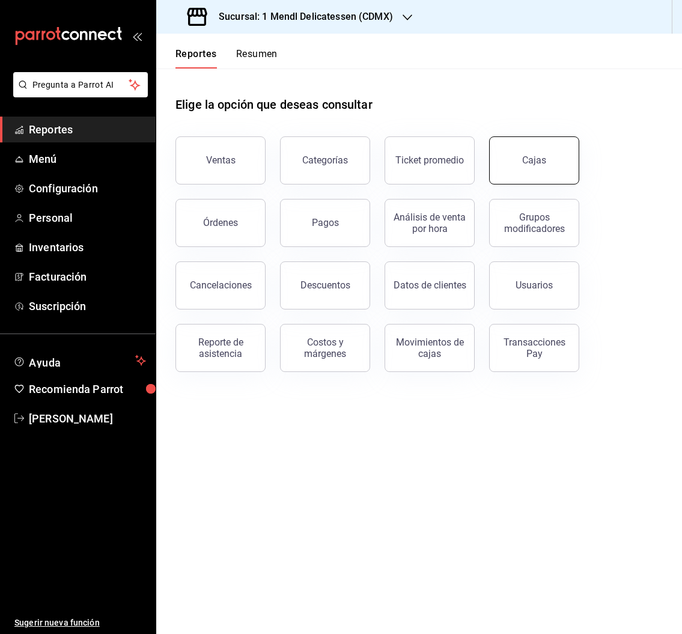 The width and height of the screenshot is (682, 634). I want to click on div: navigation tabs, so click(227, 58).